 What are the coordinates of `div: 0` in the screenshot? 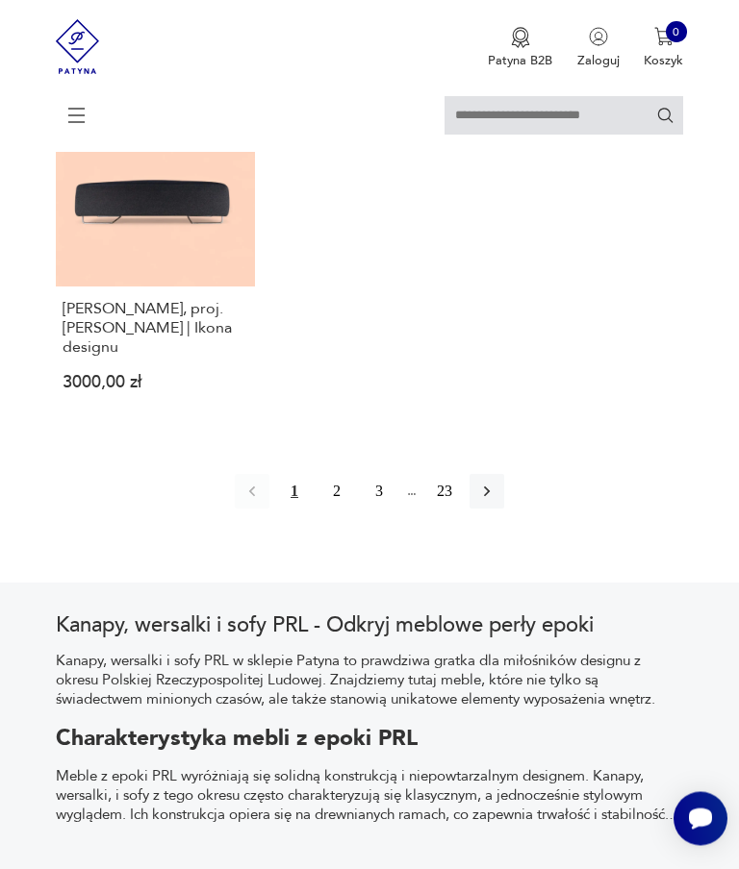 It's located at (676, 32).